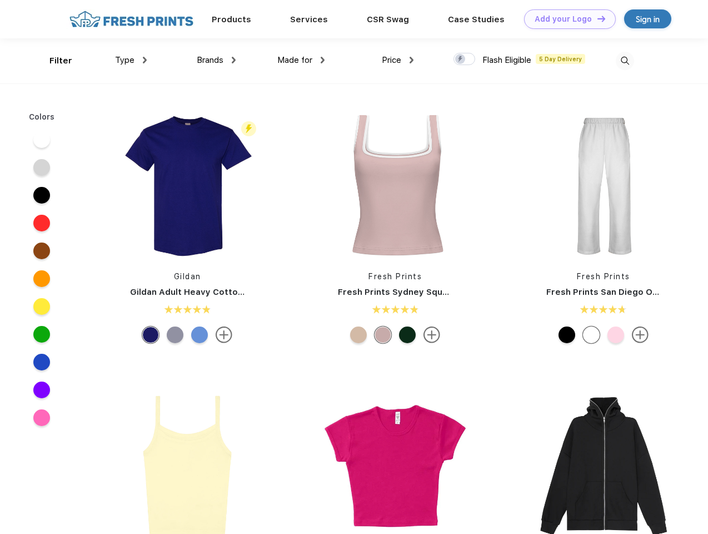  What do you see at coordinates (391, 60) in the screenshot?
I see `span: Price` at bounding box center [391, 60].